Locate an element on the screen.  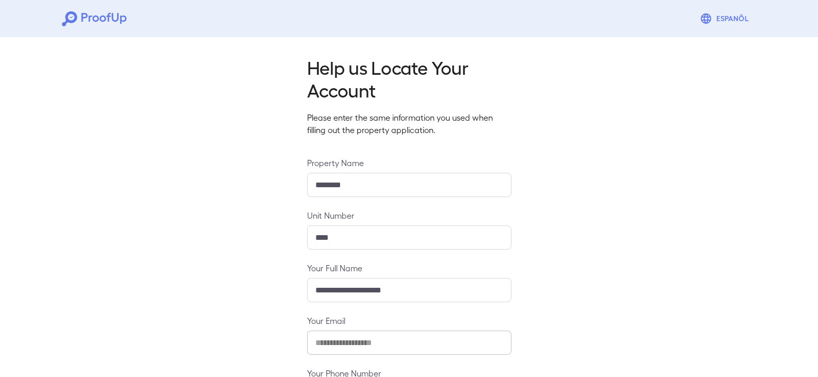
p: Please enter the same information you used when filling out the property application. is located at coordinates (409, 124).